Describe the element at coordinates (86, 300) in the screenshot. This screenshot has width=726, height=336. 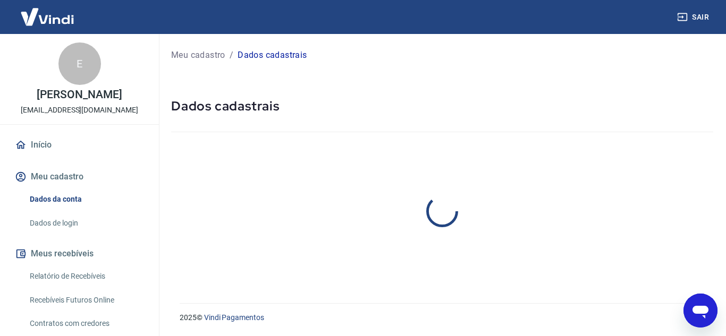
I see `a: Recebíveis Futuros Online` at that location.